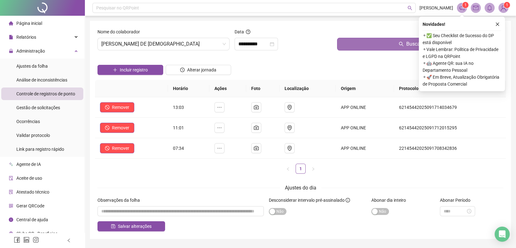  What do you see at coordinates (32, 66) in the screenshot?
I see `span: Ajustes da folha` at bounding box center [32, 66].